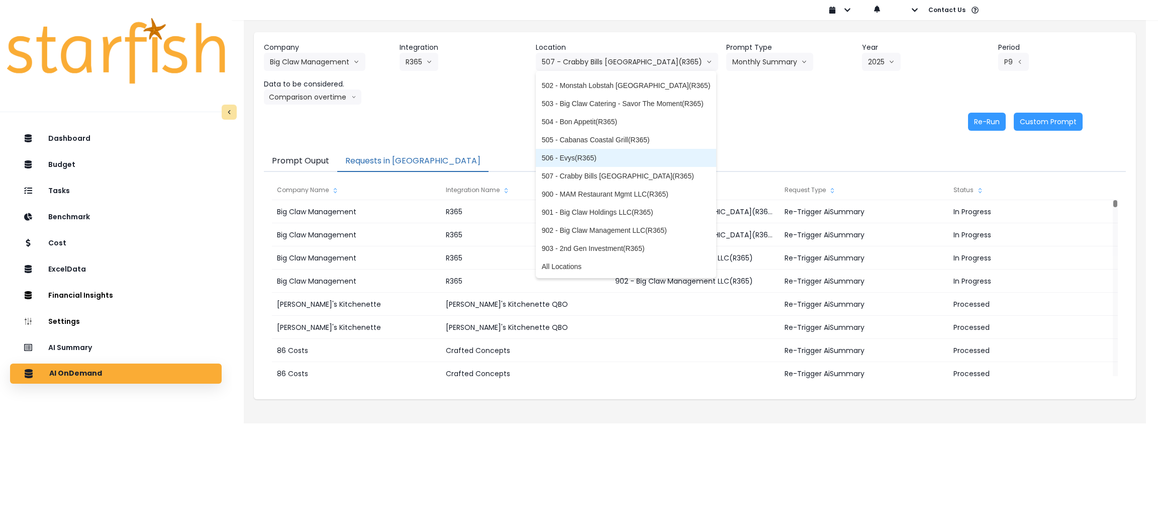 Image resolution: width=1158 pixels, height=524 pixels. What do you see at coordinates (328, 47) in the screenshot?
I see `header: Company` at bounding box center [328, 47].